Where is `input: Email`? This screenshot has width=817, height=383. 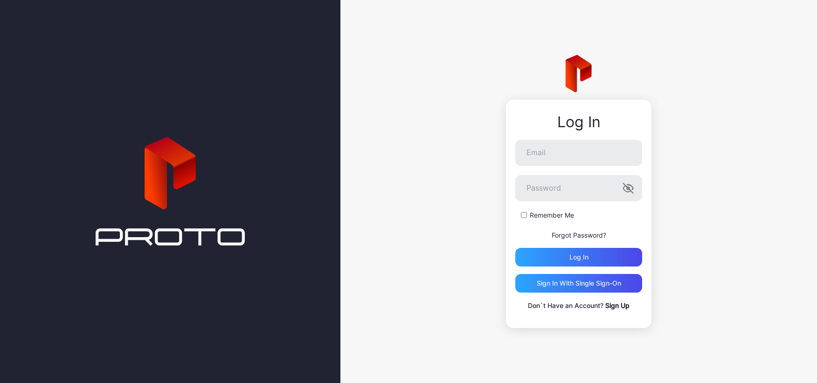 input: Email is located at coordinates (579, 153).